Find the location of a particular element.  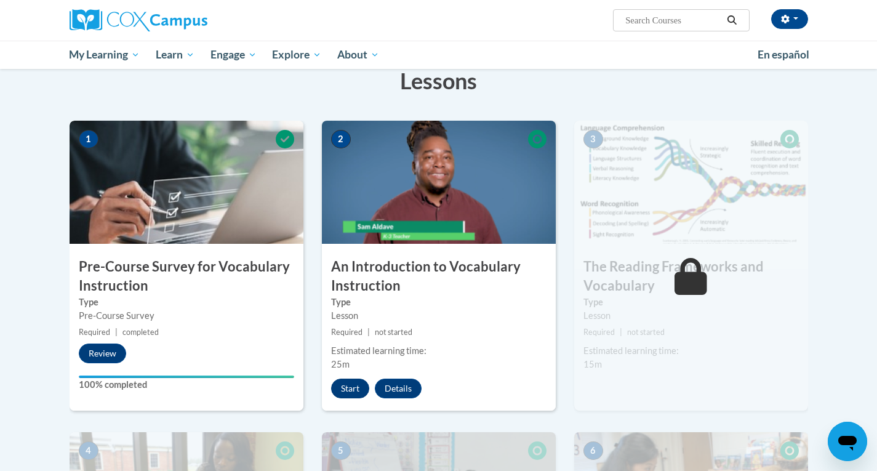

span: 1 is located at coordinates (89, 139).